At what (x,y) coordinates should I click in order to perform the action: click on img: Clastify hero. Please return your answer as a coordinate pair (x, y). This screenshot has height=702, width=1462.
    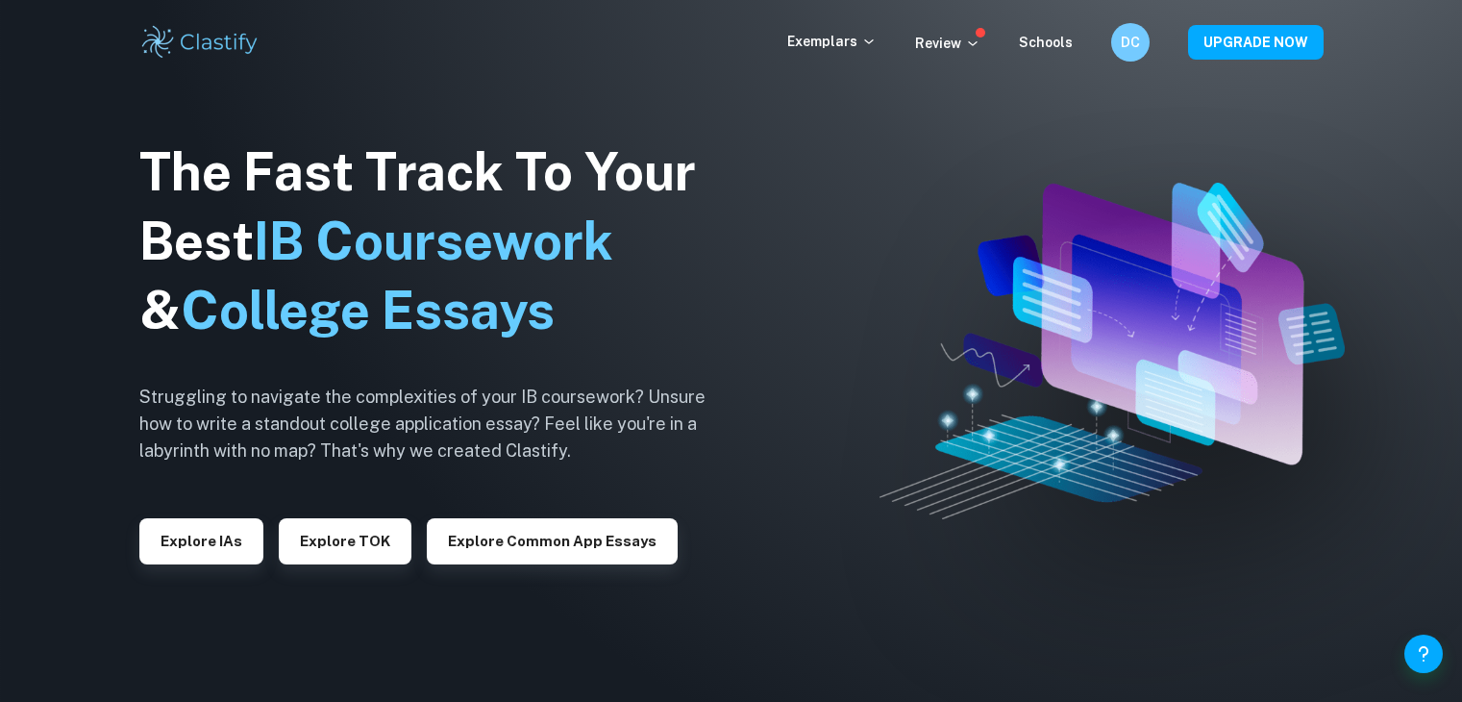
    Looking at the image, I should click on (1112, 351).